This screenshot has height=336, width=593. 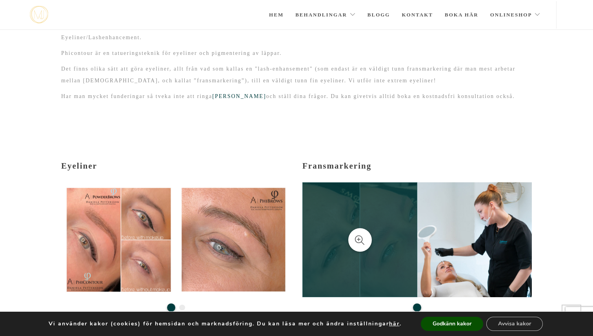 What do you see at coordinates (515, 15) in the screenshot?
I see `a: Onlineshop` at bounding box center [515, 15].